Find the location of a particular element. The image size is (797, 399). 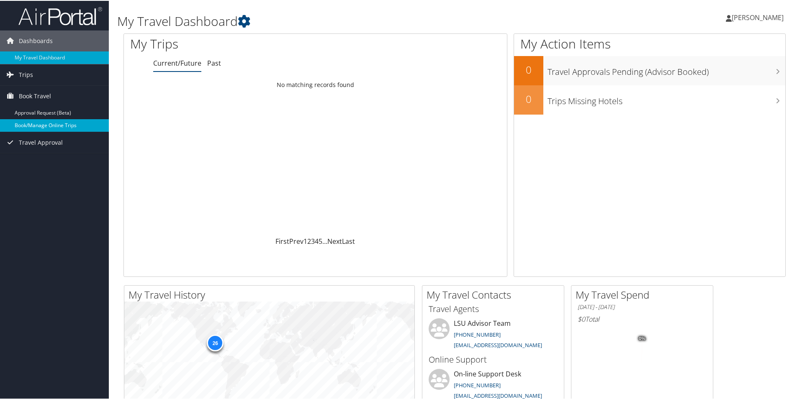

a: 4 is located at coordinates (316, 241).